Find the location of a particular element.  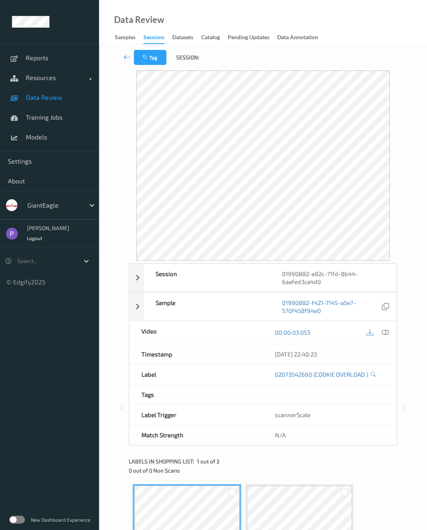

div: Label is located at coordinates (196, 374).